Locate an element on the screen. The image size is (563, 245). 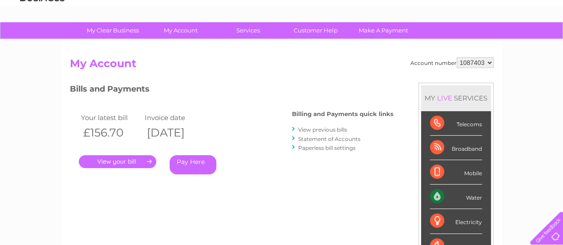
a: Telecoms is located at coordinates (467, 41).